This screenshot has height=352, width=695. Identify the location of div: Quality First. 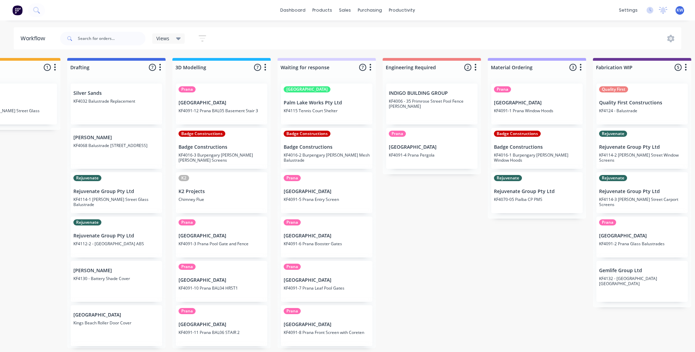
(614, 89).